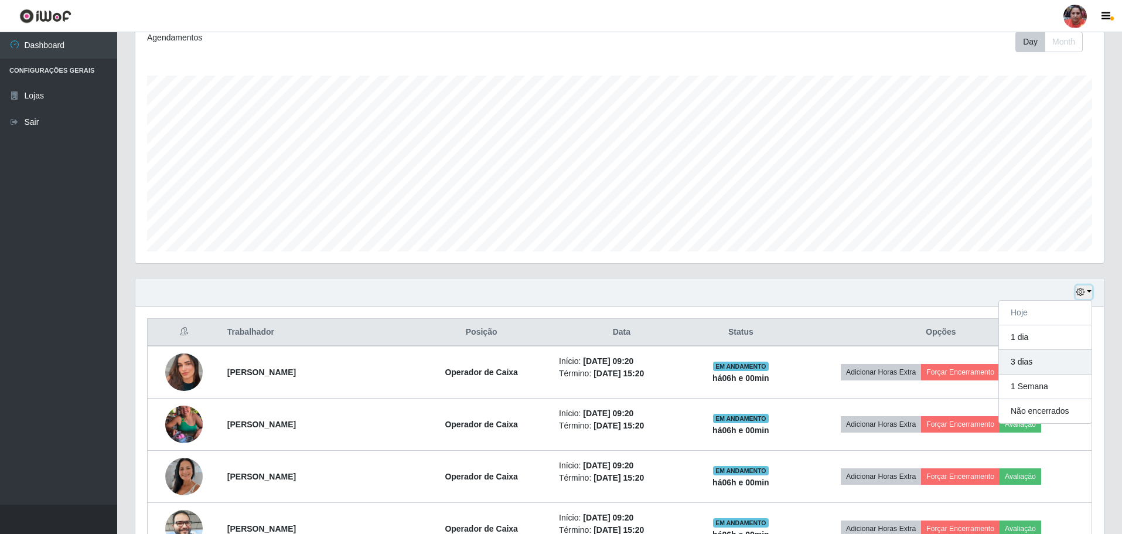 The height and width of the screenshot is (534, 1122). Describe the element at coordinates (184, 476) in the screenshot. I see `img: 1743778813300.jpeg` at that location.